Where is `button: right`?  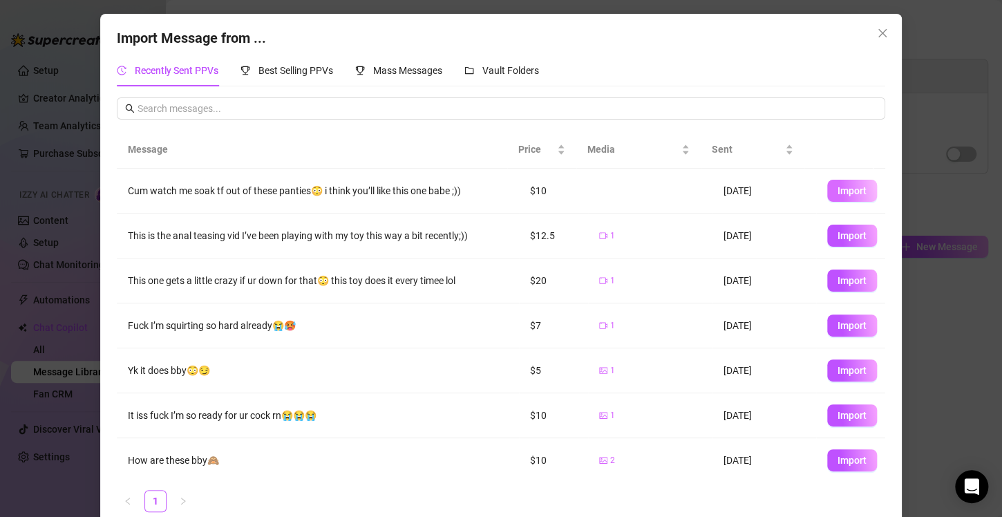 button: right is located at coordinates (183, 501).